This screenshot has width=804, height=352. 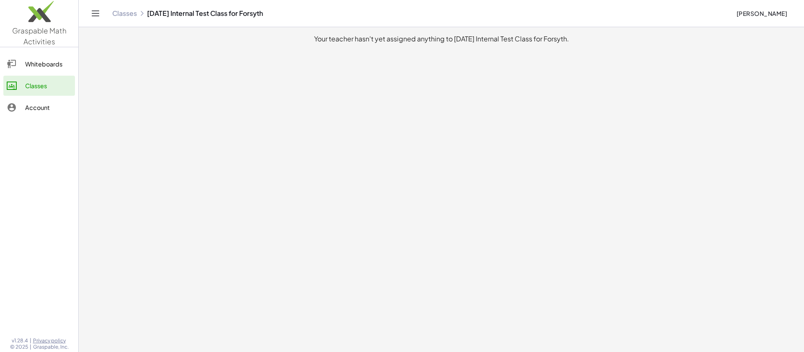 I want to click on a: Account, so click(x=39, y=108).